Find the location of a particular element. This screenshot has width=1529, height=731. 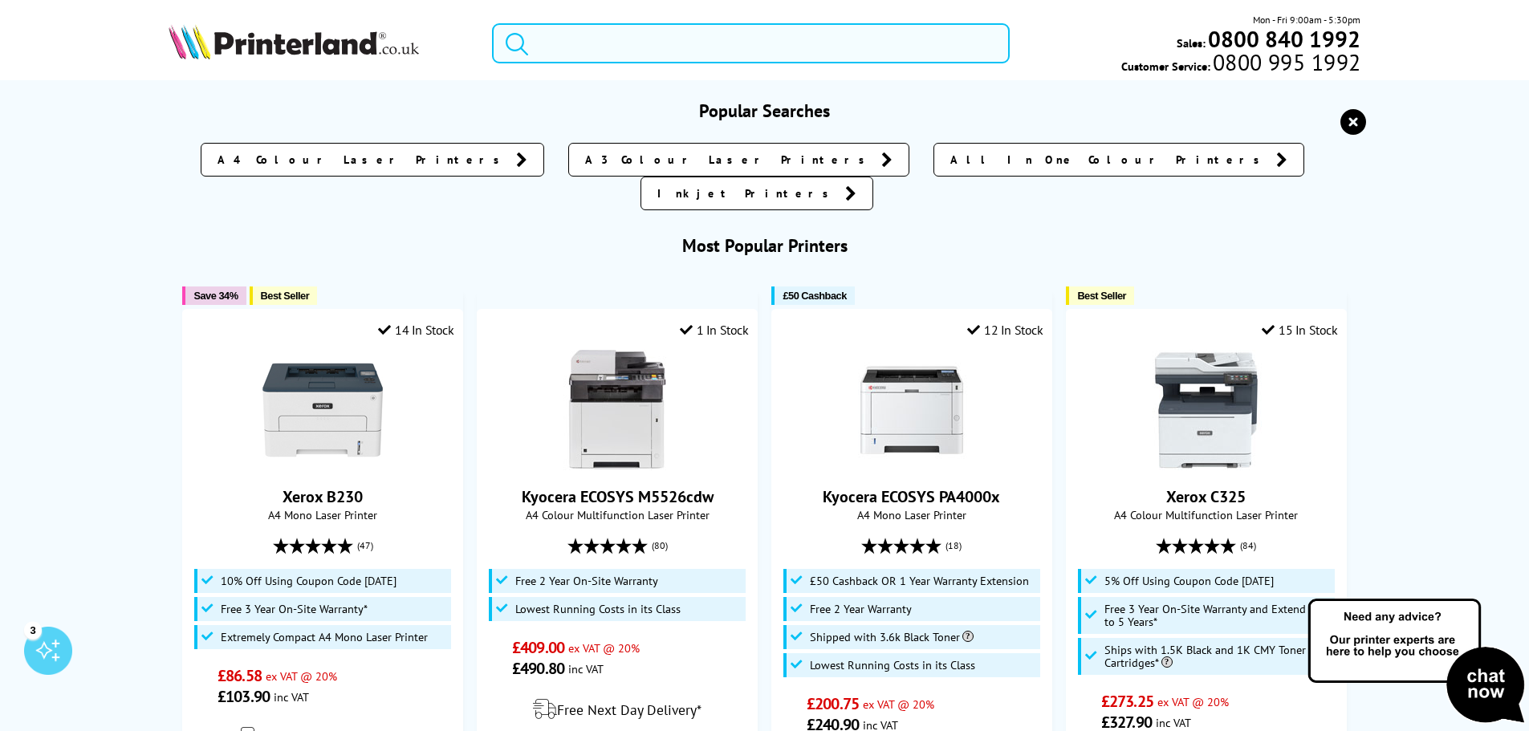

span: £409.00 is located at coordinates (538, 648).